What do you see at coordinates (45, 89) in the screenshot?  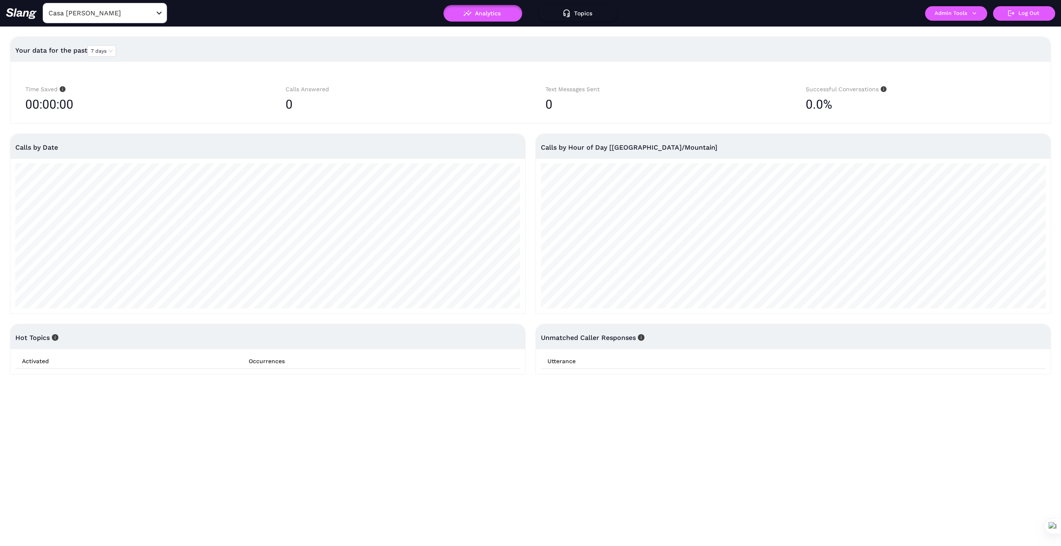 I see `span: Time Saved` at bounding box center [45, 89].